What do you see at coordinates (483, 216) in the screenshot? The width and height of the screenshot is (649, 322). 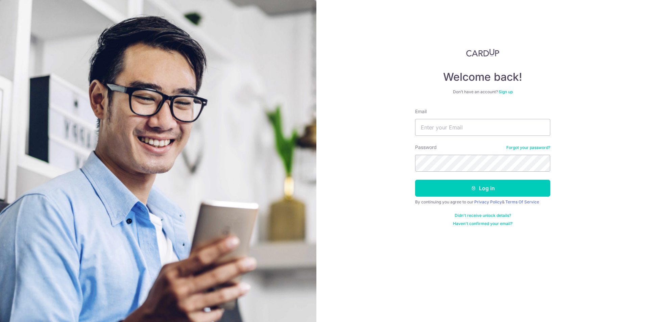 I see `a: Didn't receive unlock details?` at bounding box center [483, 216].